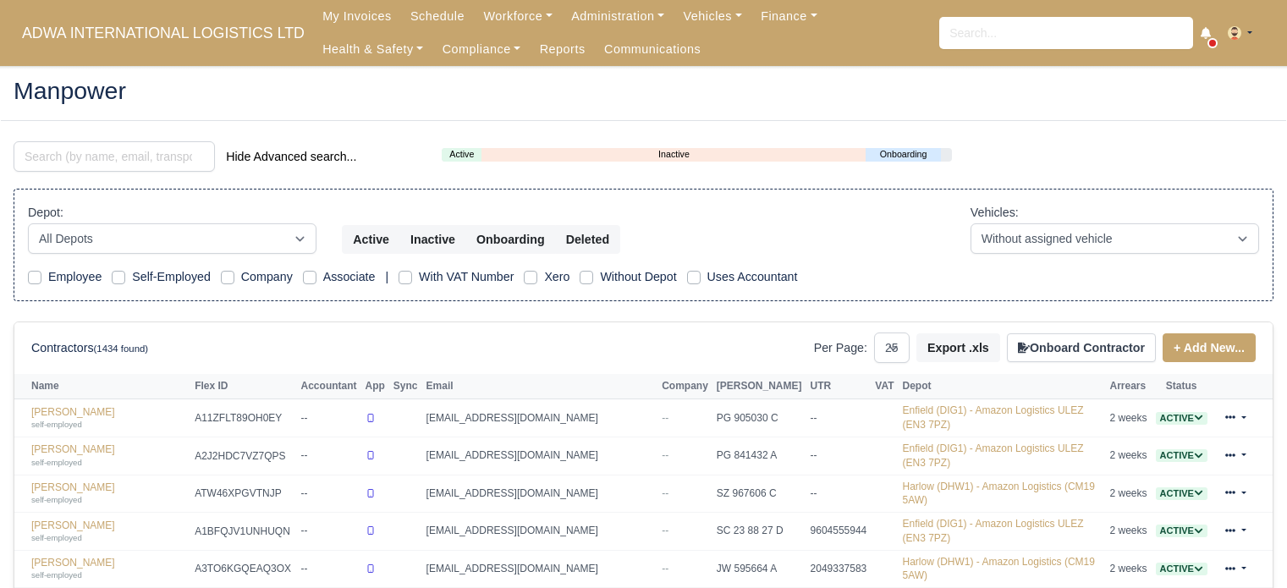  What do you see at coordinates (638, 277) in the screenshot?
I see `label: Without Depot` at bounding box center [638, 277].